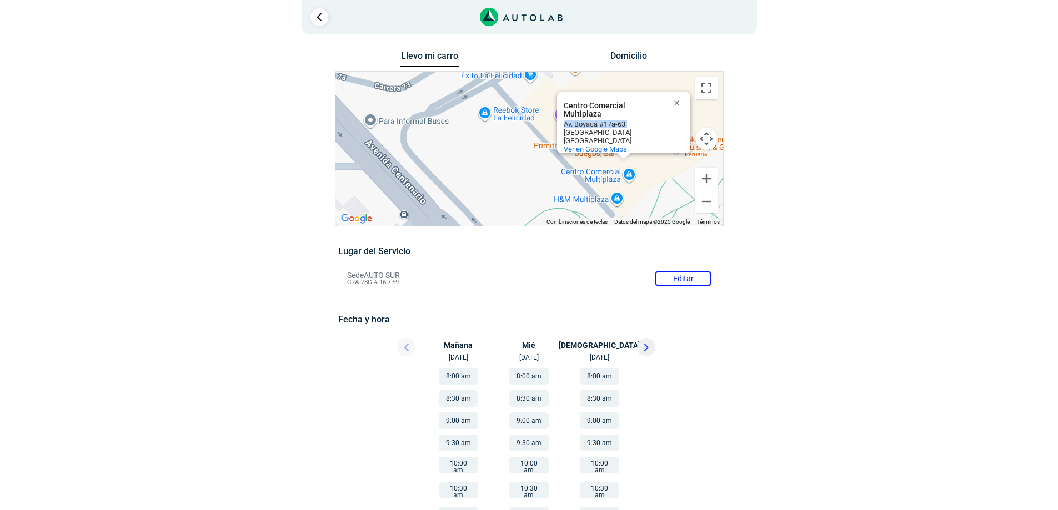 Image resolution: width=1058 pixels, height=510 pixels. Describe the element at coordinates (679, 103) in the screenshot. I see `button: Cerrar` at that location.